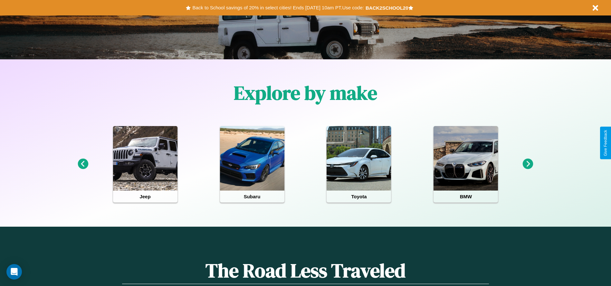 Image resolution: width=611 pixels, height=286 pixels. Describe the element at coordinates (359, 196) in the screenshot. I see `h4: Toyota` at that location.